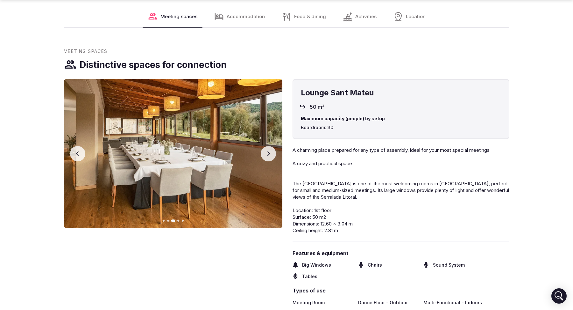 Image resolution: width=573 pixels, height=310 pixels. Describe the element at coordinates (317, 107) in the screenshot. I see `span: 50 m²` at that location.